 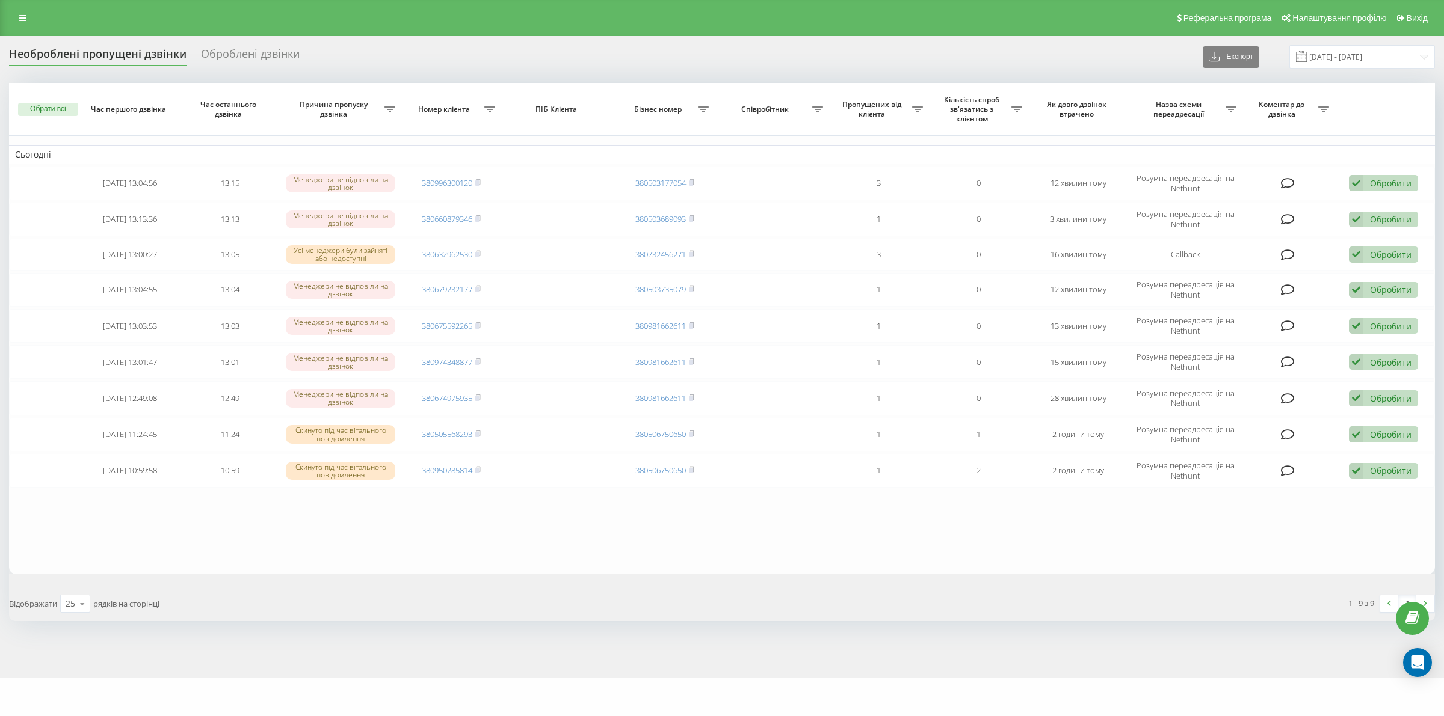 What do you see at coordinates (873, 109) in the screenshot?
I see `span: Пропущених від клієнта` at bounding box center [873, 109].